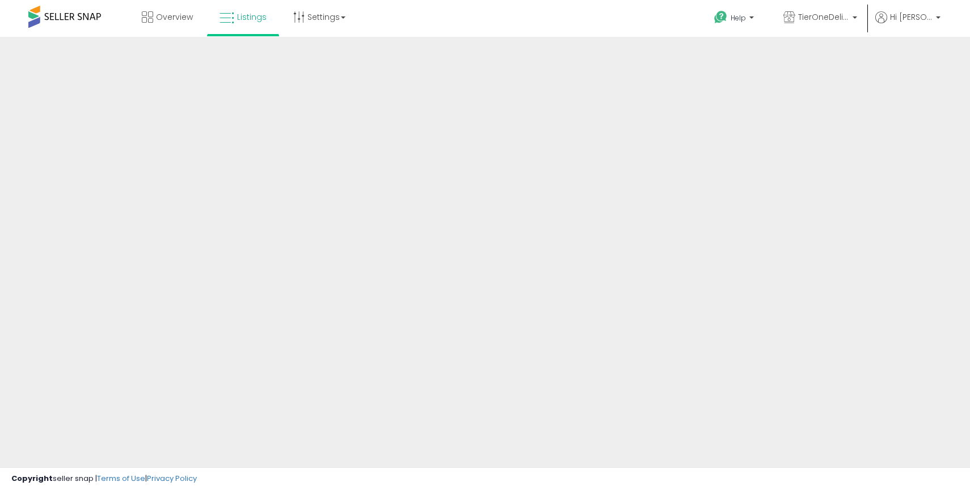 The height and width of the screenshot is (490, 970). What do you see at coordinates (104, 479) in the screenshot?
I see `div: seller snap | |` at bounding box center [104, 479].